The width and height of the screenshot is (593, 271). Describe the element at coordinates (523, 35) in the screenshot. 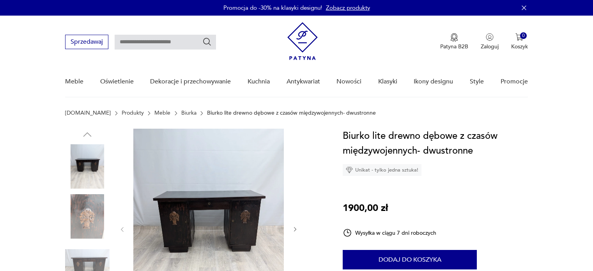

I see `div: 0` at that location.